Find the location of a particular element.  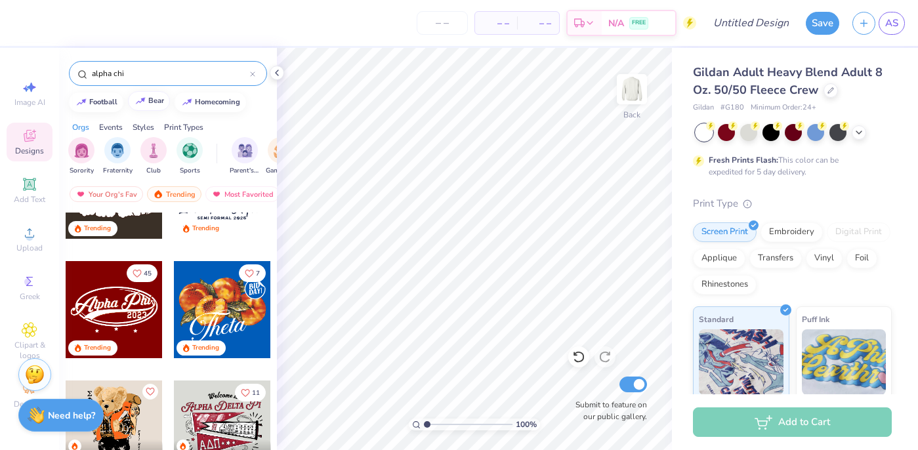

span: Game Day is located at coordinates (281, 171).